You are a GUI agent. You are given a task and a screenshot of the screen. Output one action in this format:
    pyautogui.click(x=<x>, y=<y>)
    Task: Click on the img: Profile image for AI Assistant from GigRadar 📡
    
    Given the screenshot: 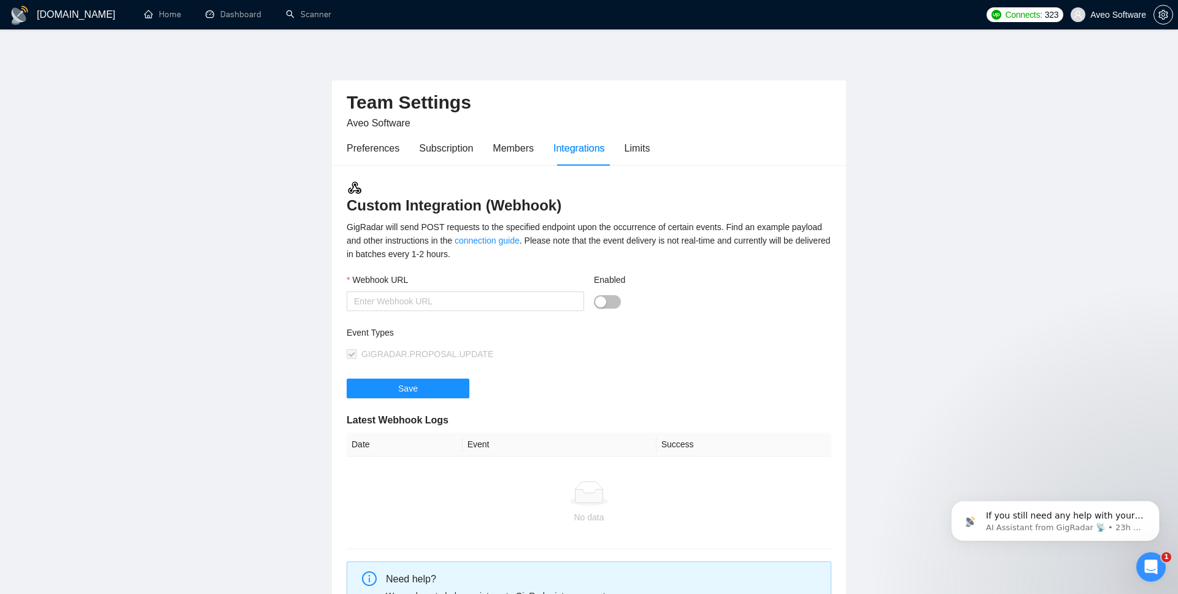 What is the action you would take?
    pyautogui.click(x=37, y=47)
    